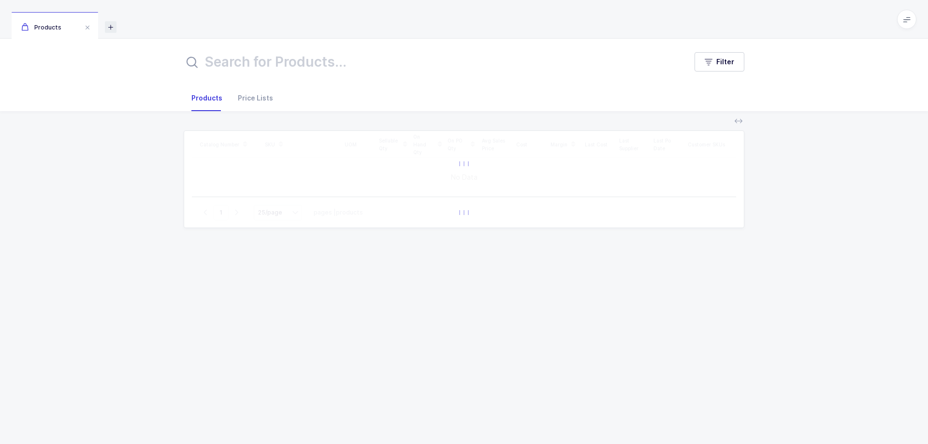  I want to click on div: Products, so click(211, 98).